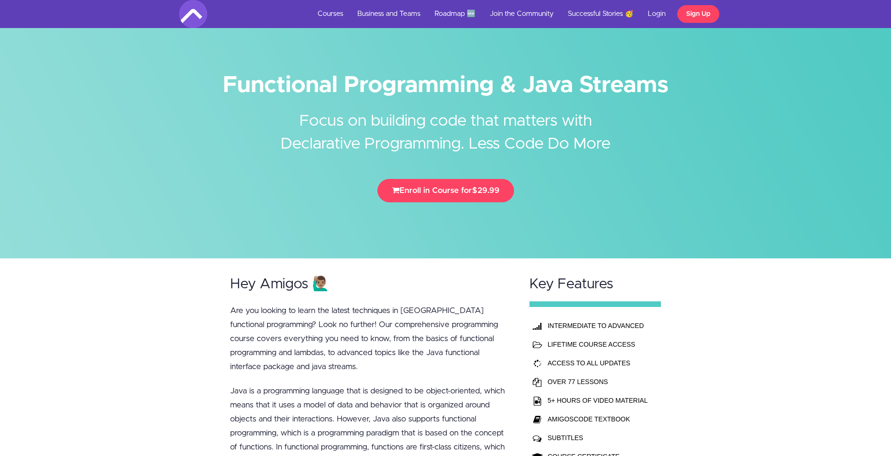  What do you see at coordinates (446, 126) in the screenshot?
I see `h2: Focus on building code that matters with Declarative Programming. Less Code Do More` at bounding box center [446, 126].